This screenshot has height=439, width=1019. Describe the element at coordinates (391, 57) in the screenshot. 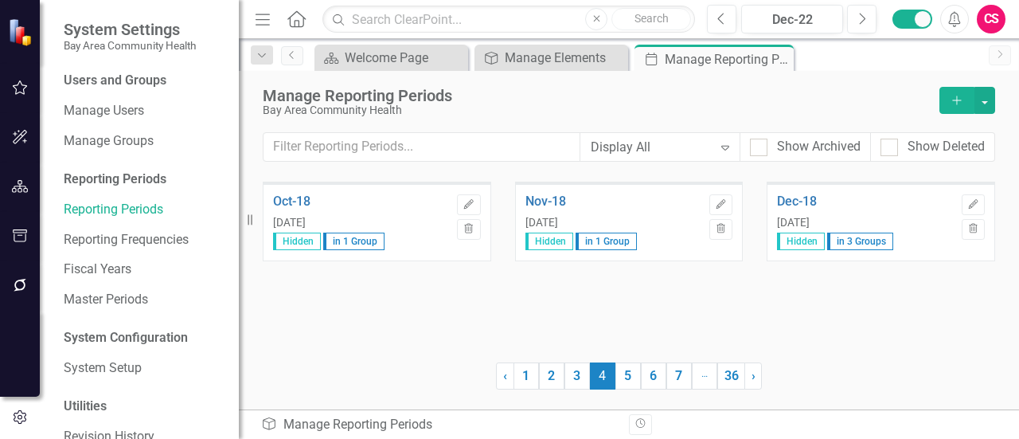

I see `a: Welcome Page` at that location.